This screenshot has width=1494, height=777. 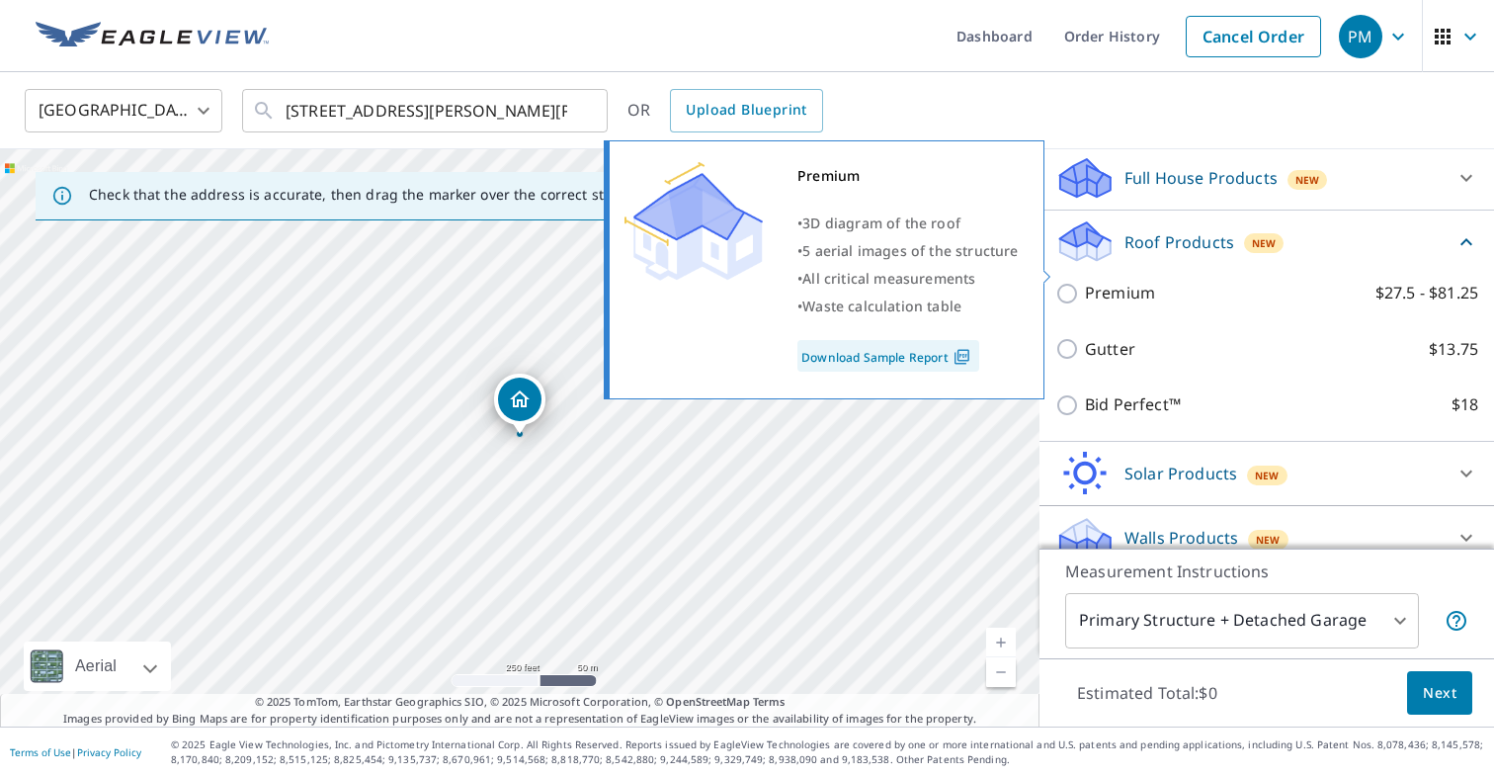 I want to click on p: Roof Products, so click(x=1179, y=242).